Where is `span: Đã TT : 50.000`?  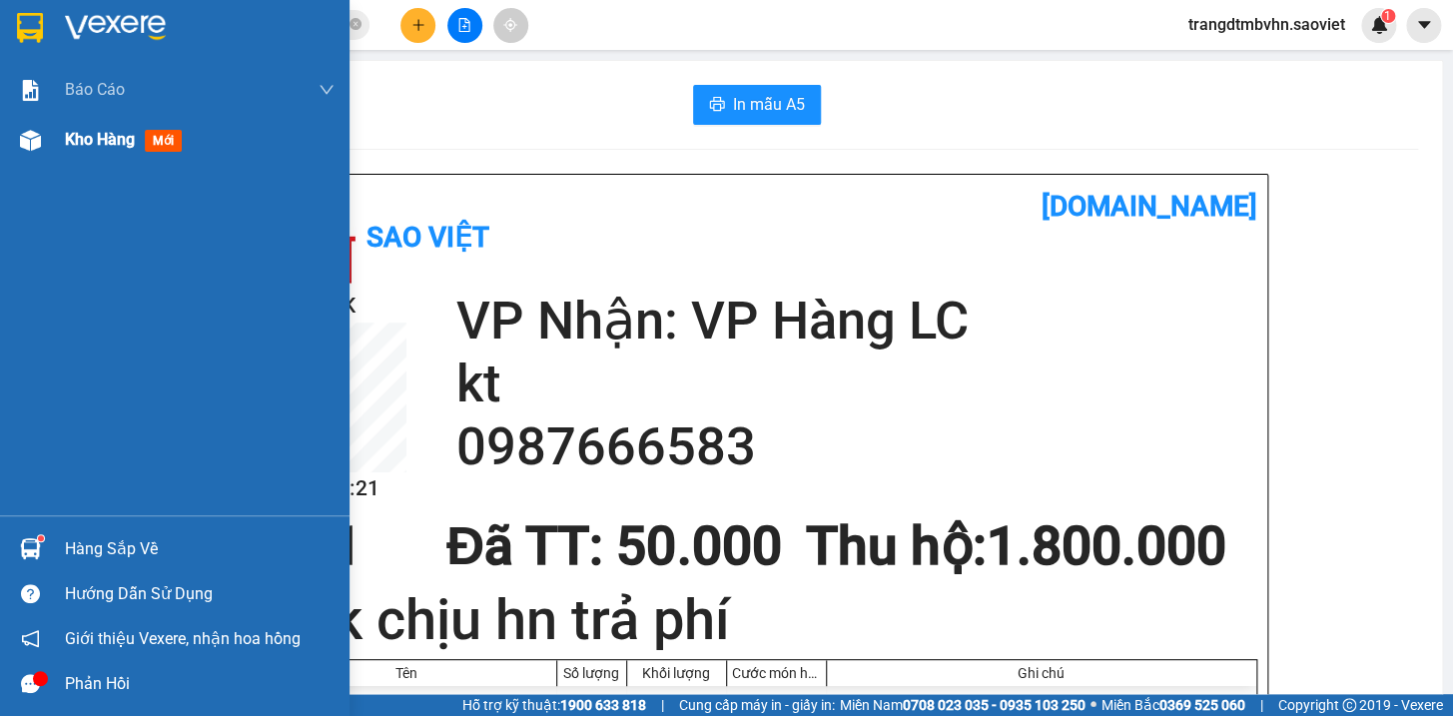 span: Đã TT : 50.000 is located at coordinates (613, 546).